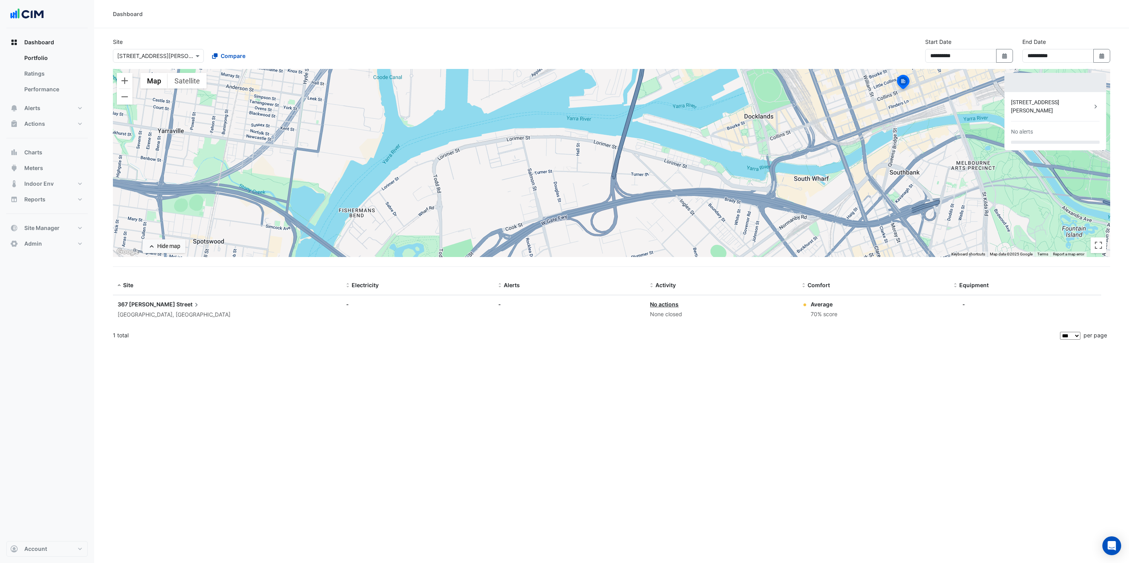 The height and width of the screenshot is (563, 1129). What do you see at coordinates (721, 314) in the screenshot?
I see `div: None closed` at bounding box center [721, 314].